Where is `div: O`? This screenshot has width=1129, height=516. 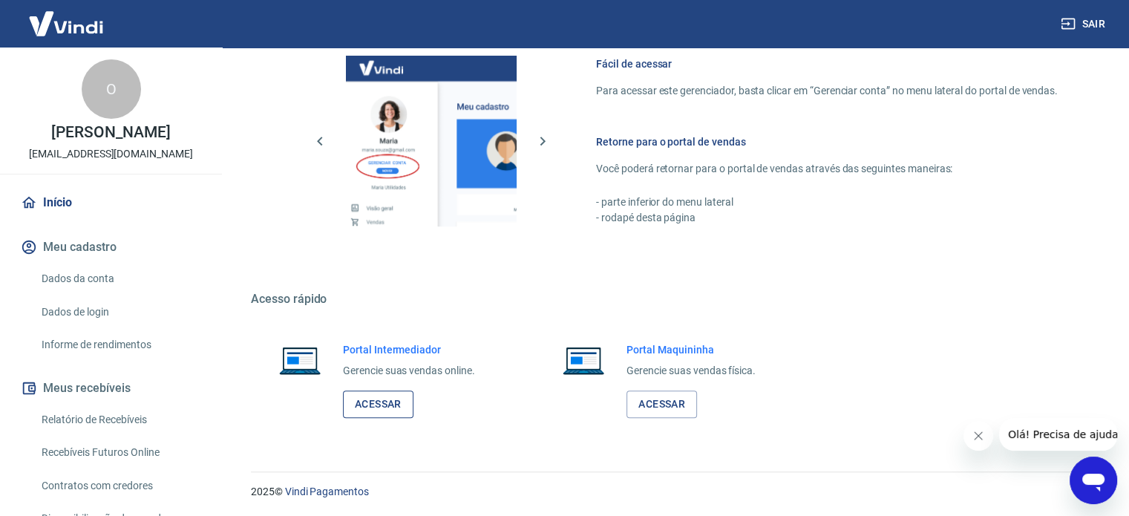 div: O is located at coordinates (111, 89).